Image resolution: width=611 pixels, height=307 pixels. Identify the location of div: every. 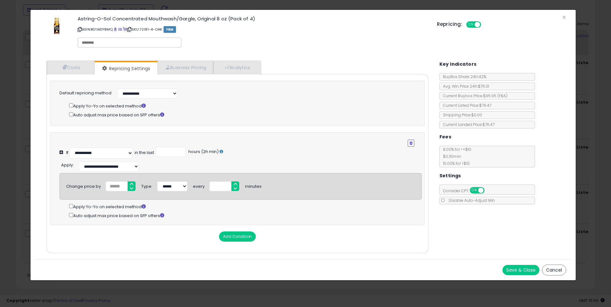
(199, 185).